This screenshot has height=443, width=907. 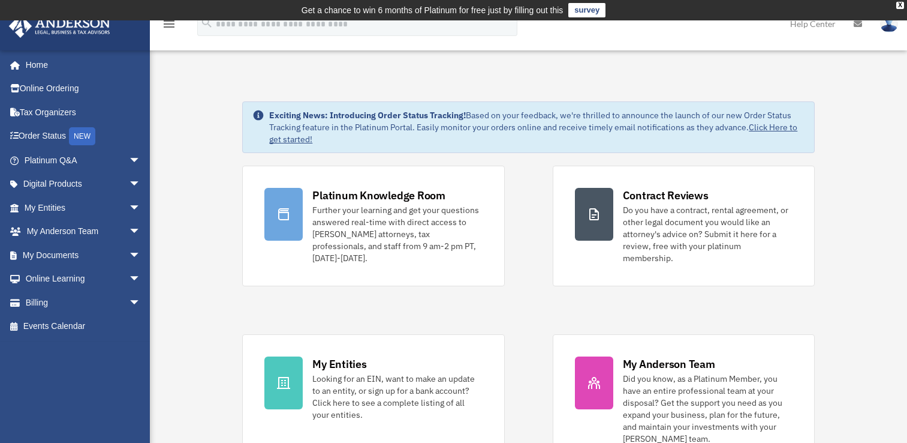 I want to click on a: Events Calendar, so click(x=83, y=326).